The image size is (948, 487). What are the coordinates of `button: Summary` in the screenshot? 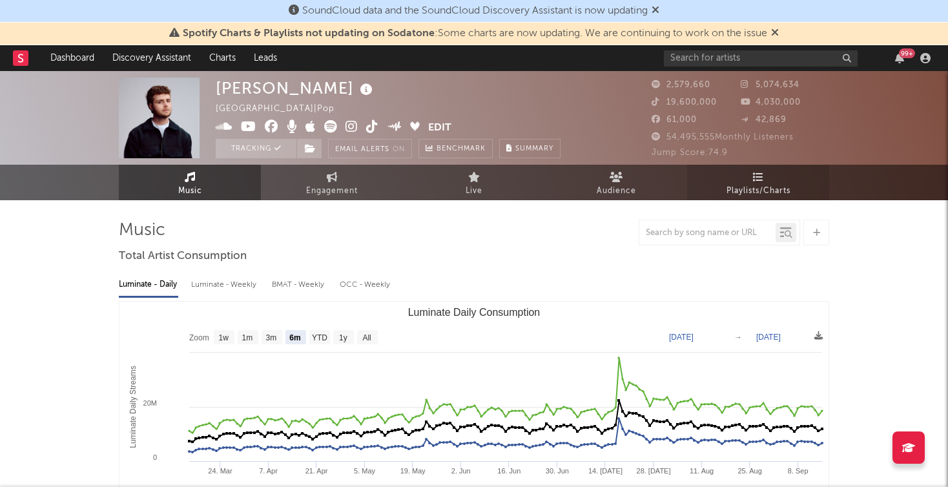 It's located at (529, 148).